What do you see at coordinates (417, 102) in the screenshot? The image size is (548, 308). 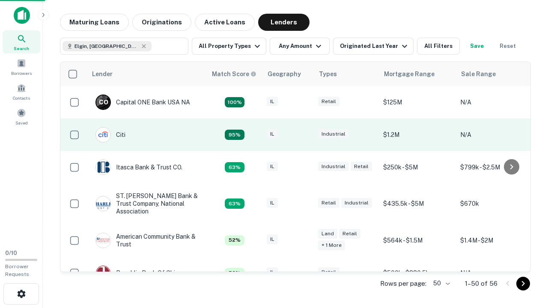 I see `td: $125M` at bounding box center [417, 102].